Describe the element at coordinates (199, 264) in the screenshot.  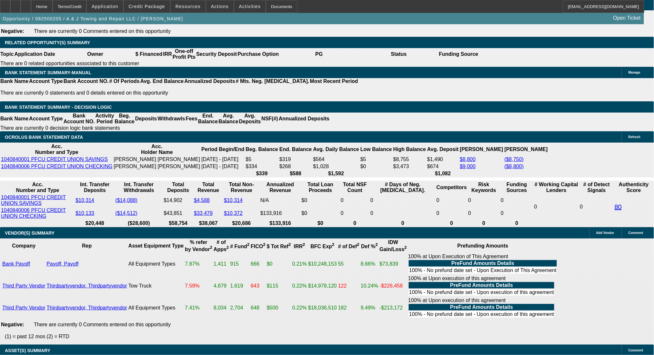
I see `td: 7.87%` at that location.